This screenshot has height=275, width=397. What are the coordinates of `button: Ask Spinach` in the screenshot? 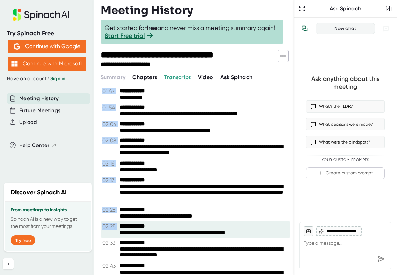 It's located at (237, 78).